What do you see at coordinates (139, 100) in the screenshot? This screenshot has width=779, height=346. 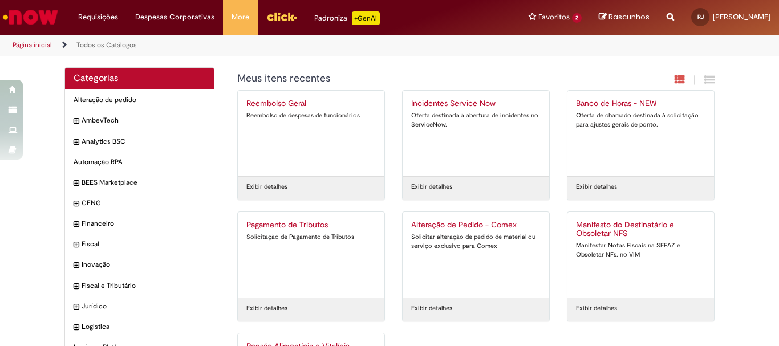 I see `span: Alteração de pedido` at bounding box center [139, 100].